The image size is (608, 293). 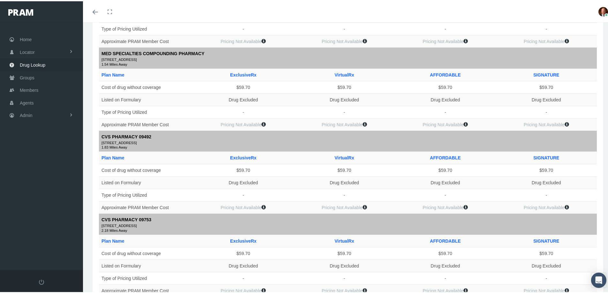 What do you see at coordinates (153, 52) in the screenshot?
I see `b: MED SPECIALTIES COMPOUNDING PHARMACY` at bounding box center [153, 52].